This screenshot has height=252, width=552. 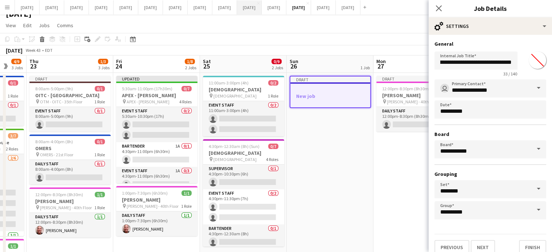 What do you see at coordinates (33, 50) in the screenshot?
I see `span: Week 43` at bounding box center [33, 50].